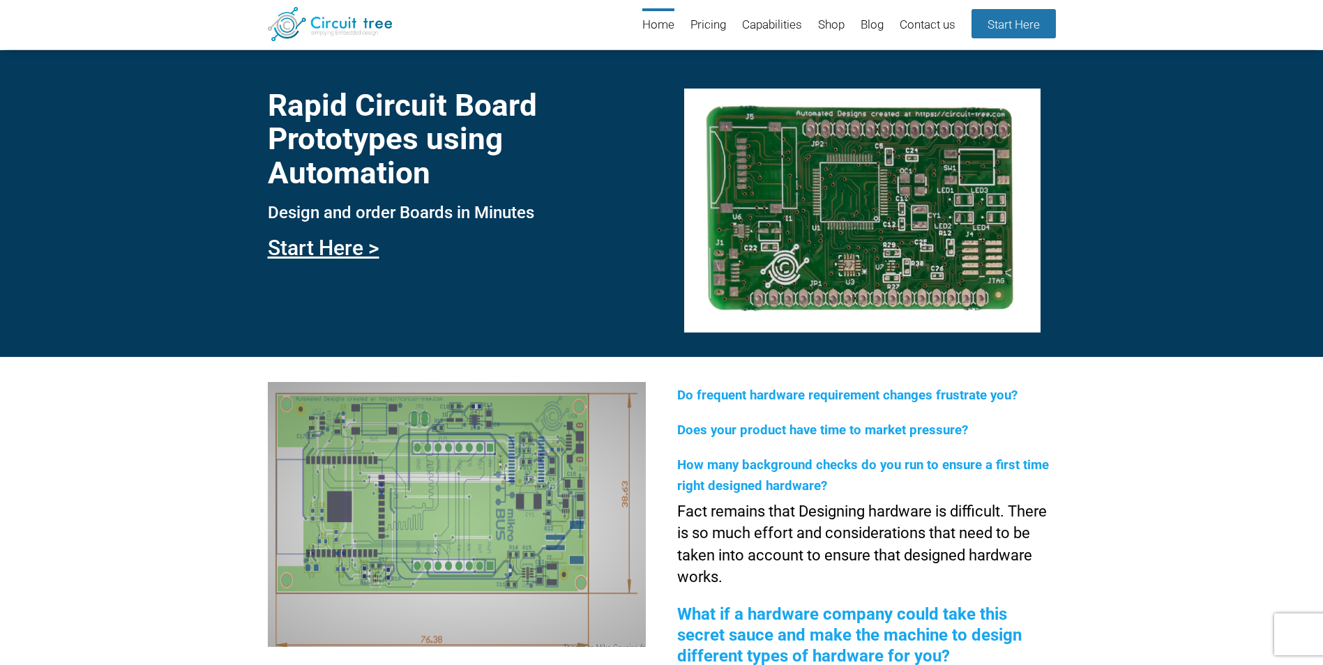 The height and width of the screenshot is (665, 1323). What do you see at coordinates (822, 430) in the screenshot?
I see `span: Does your product have time to market pressure?` at bounding box center [822, 430].